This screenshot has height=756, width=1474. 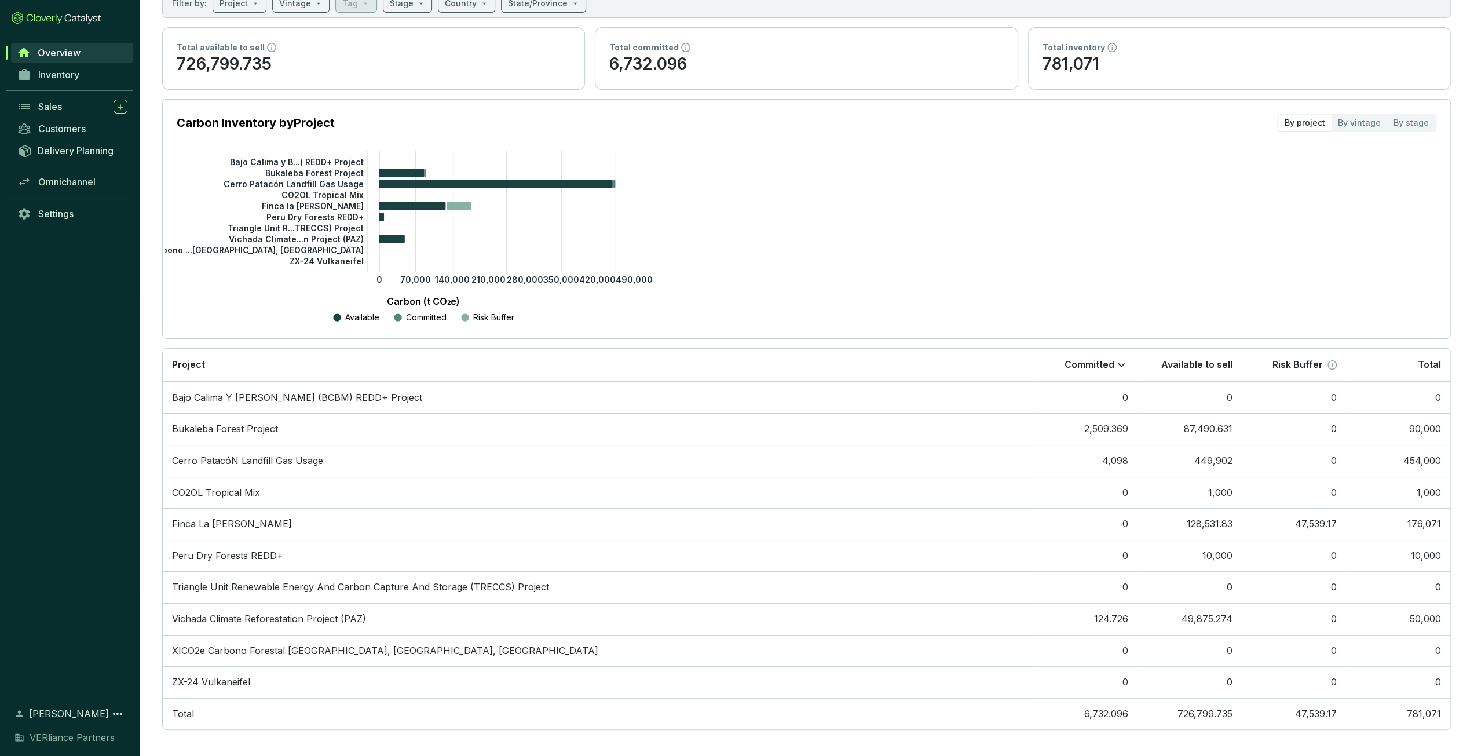 What do you see at coordinates (294, 183) in the screenshot?
I see `tspan: Cerro Patacón Landfill Gas Usage` at bounding box center [294, 183].